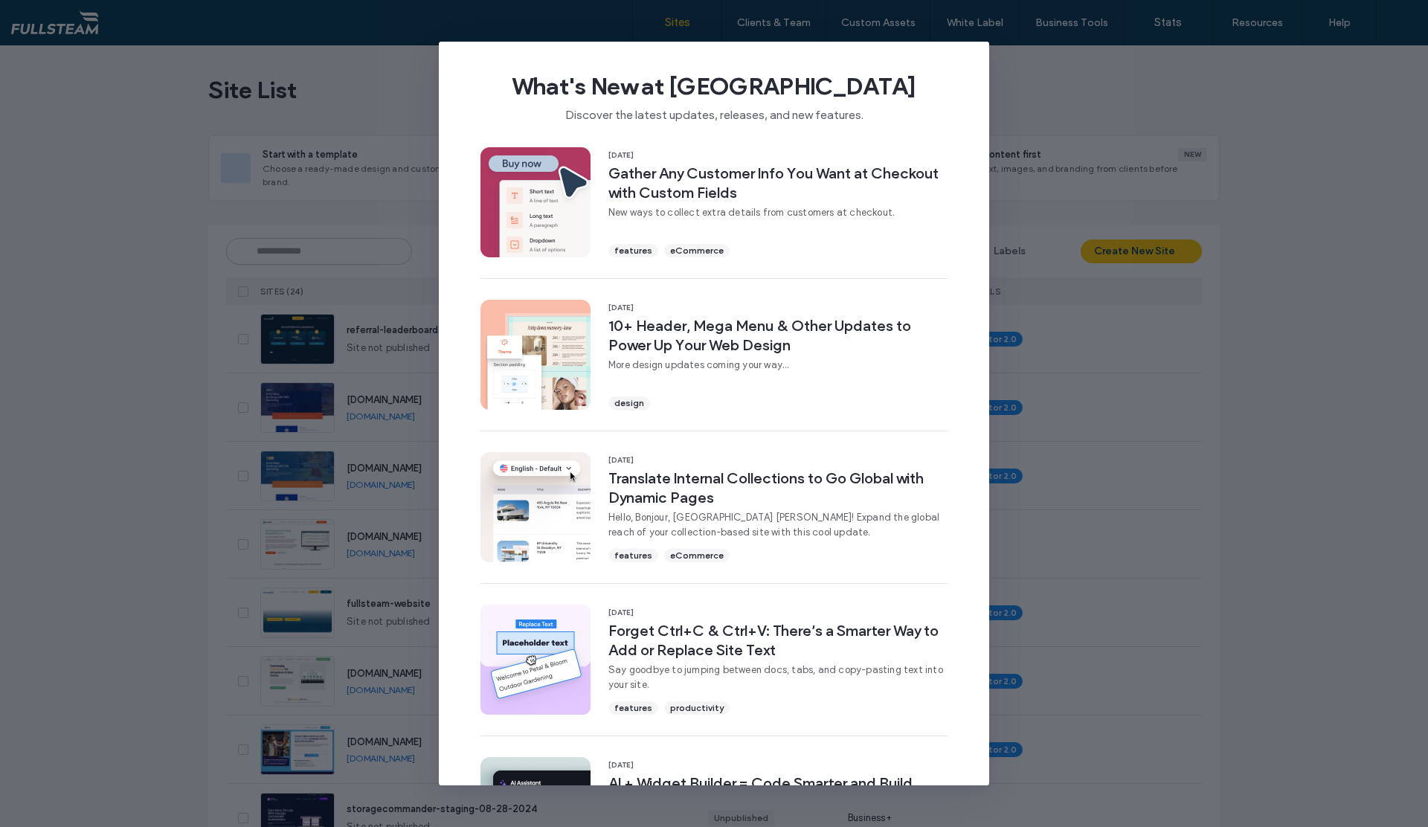  I want to click on span: AI + Widget Builder = Code Smarter and Build Faster, so click(778, 793).